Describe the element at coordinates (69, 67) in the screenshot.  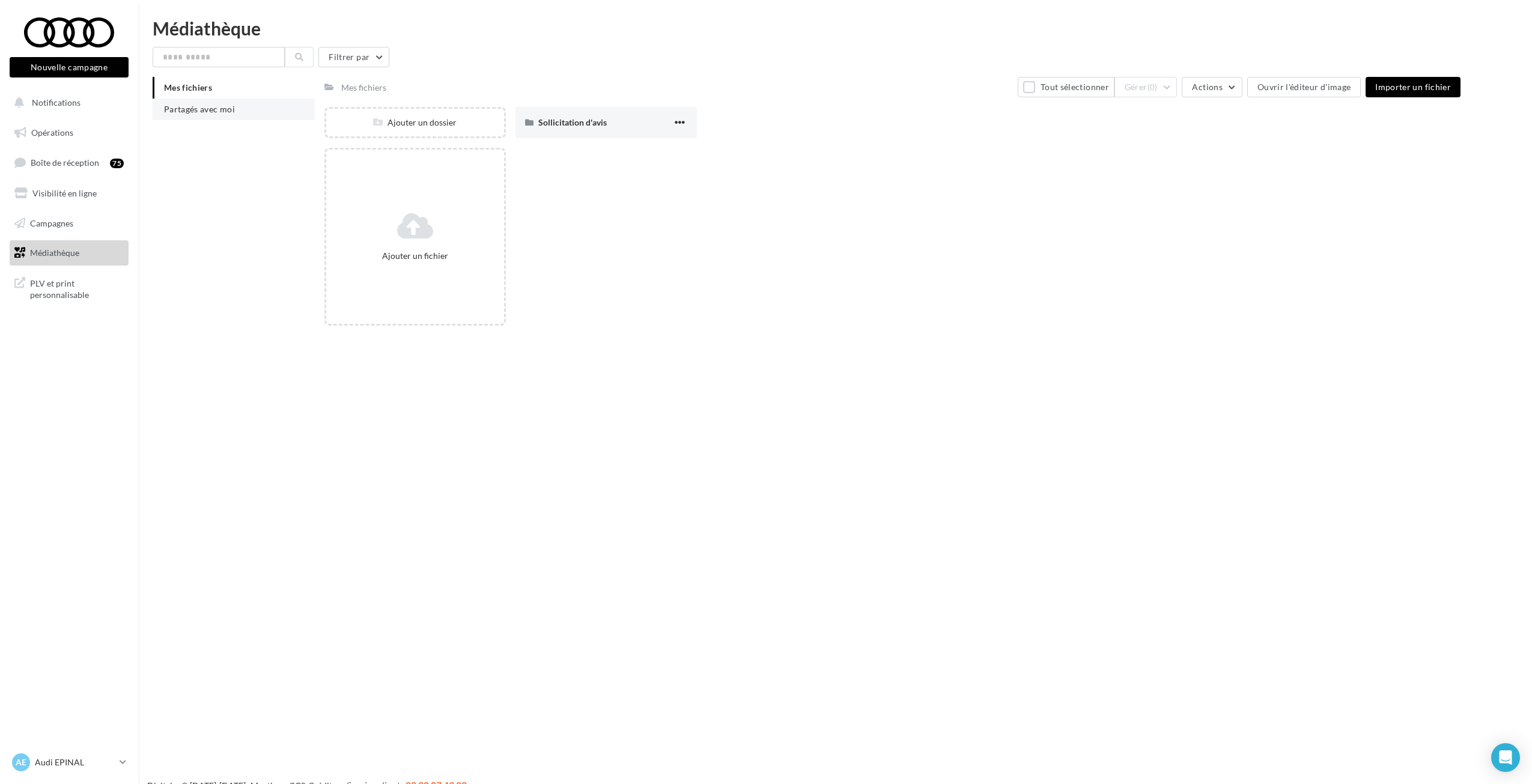
I see `button: Nouvelle campagne` at that location.